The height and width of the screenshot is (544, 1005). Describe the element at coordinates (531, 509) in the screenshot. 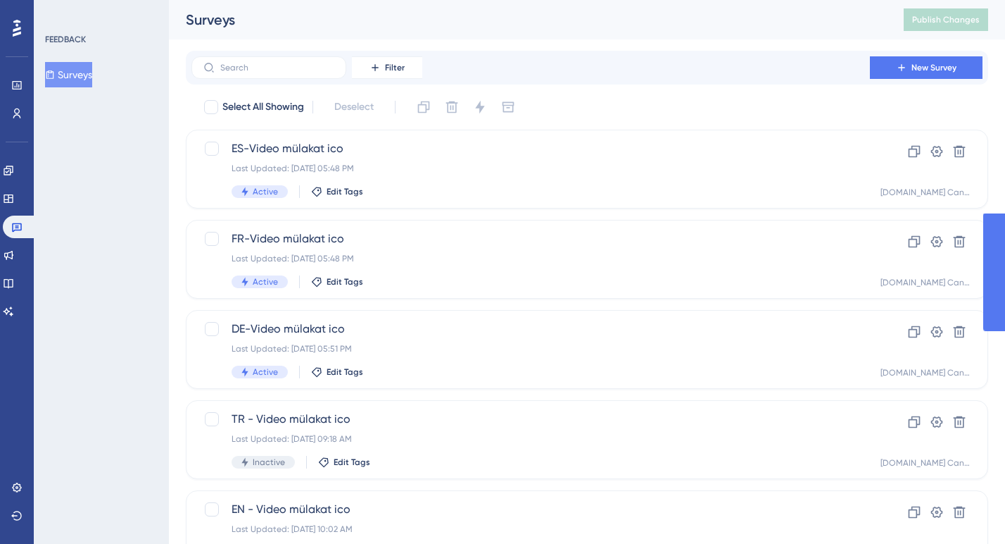

I see `span: EN - Video mülakat ico` at that location.